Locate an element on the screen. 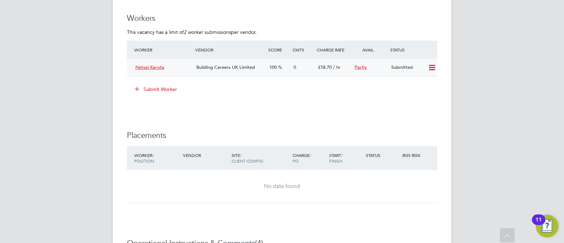  span: 0 is located at coordinates (295, 67).